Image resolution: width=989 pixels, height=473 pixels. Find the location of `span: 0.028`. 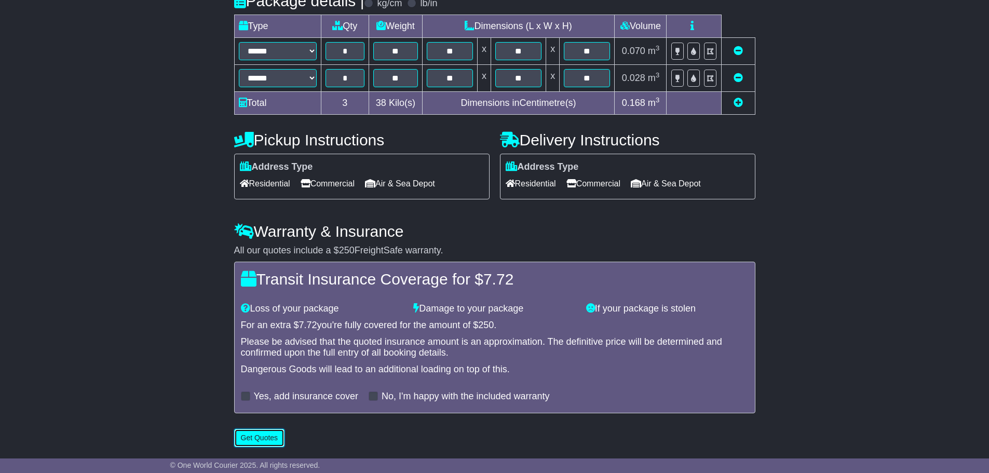

span: 0.028 is located at coordinates (634, 78).